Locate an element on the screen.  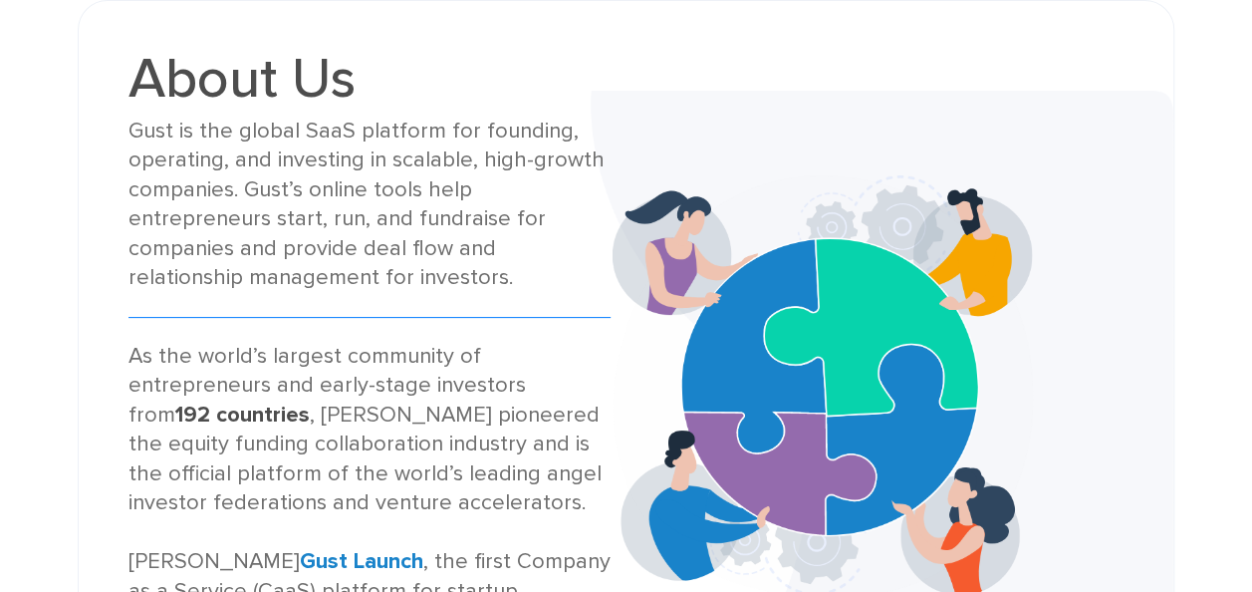
strong: 192 countries is located at coordinates (242, 414).